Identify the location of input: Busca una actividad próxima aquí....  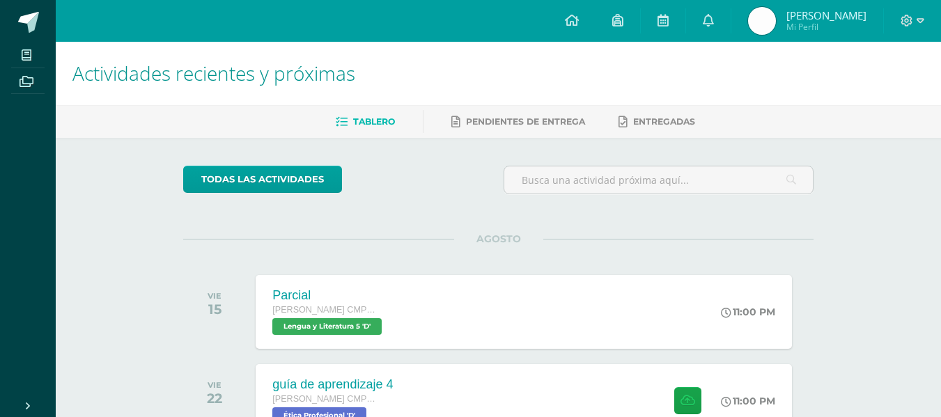
(658, 180).